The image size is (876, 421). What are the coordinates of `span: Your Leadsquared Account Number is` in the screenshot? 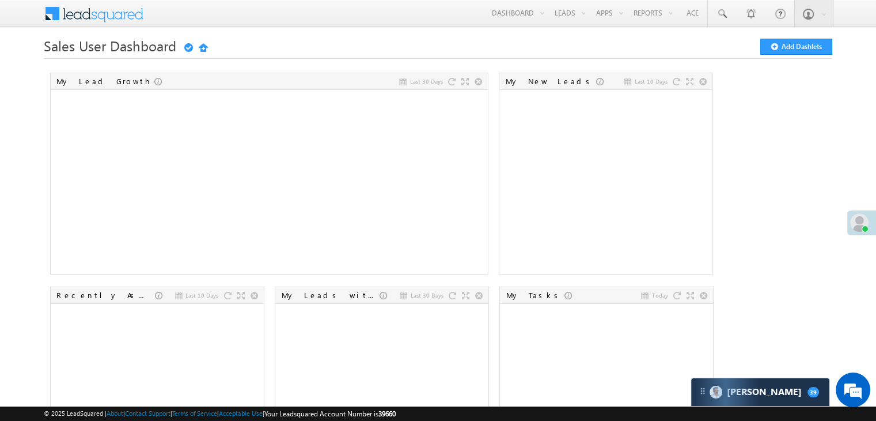 It's located at (330, 413).